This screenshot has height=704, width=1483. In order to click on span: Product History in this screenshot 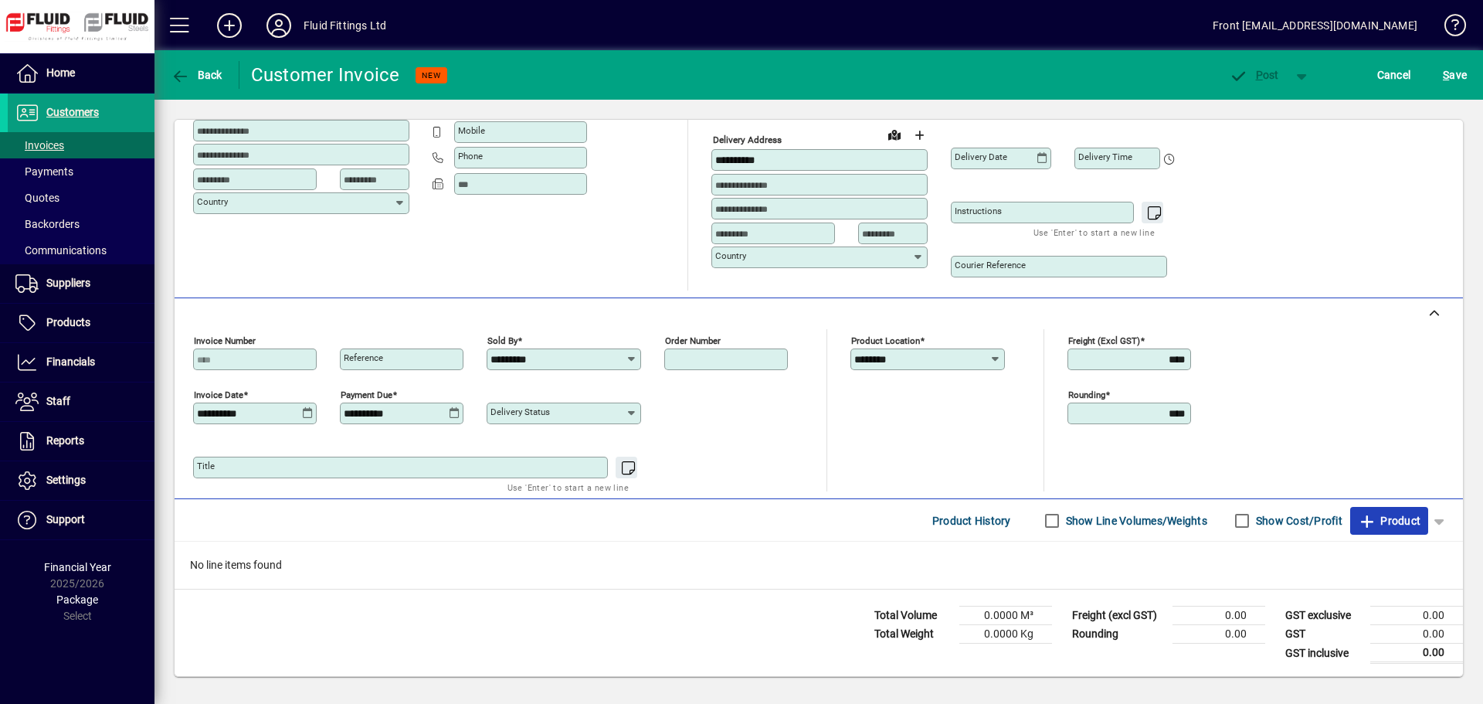, I will do `click(972, 521)`.